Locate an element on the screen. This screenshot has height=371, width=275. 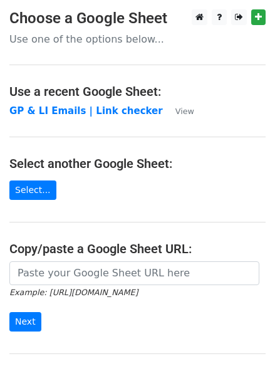
p: Use one of the options below... is located at coordinates (137, 39).